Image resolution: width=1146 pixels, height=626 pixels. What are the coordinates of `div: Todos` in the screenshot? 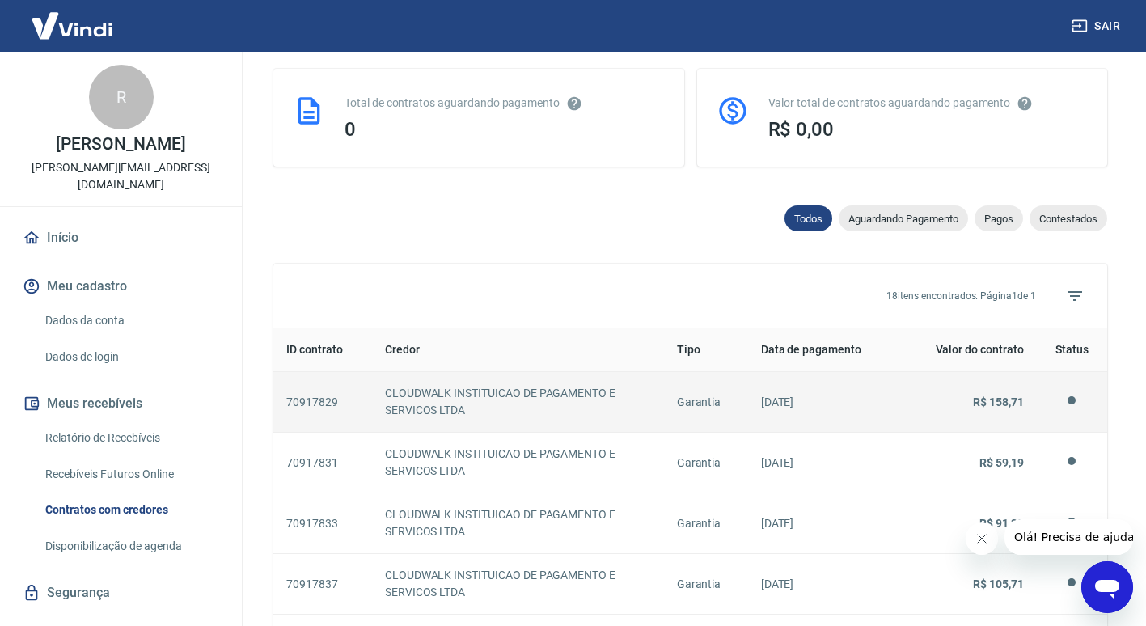 It's located at (808, 218).